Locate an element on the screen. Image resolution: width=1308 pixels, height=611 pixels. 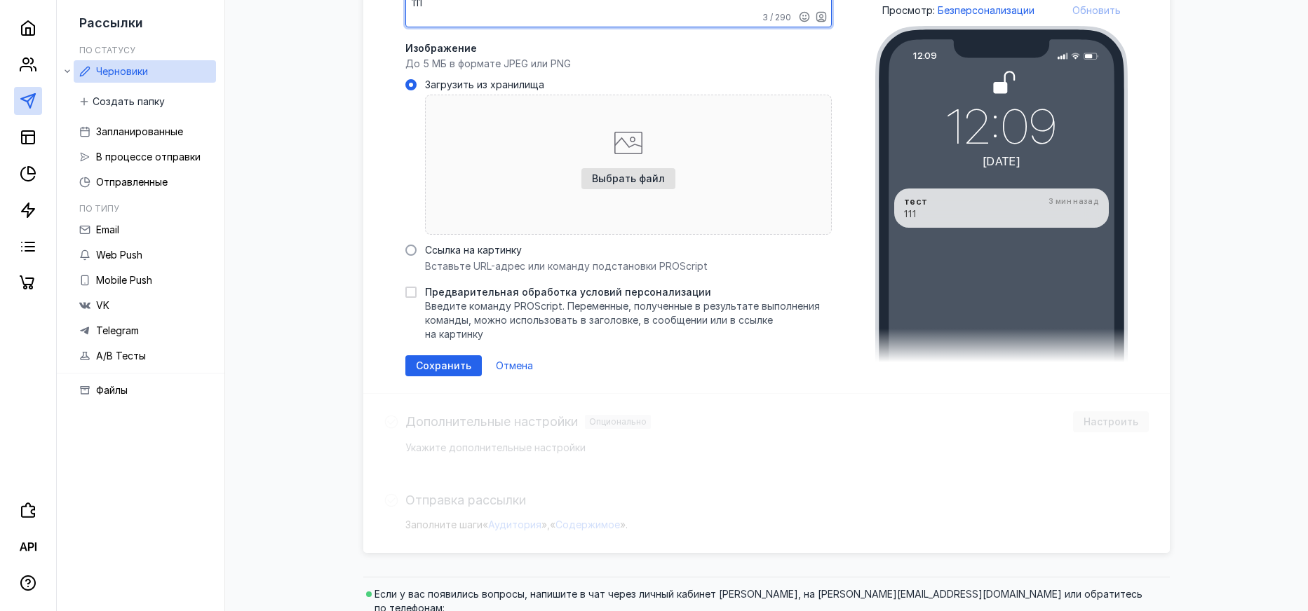
a: Файлы is located at coordinates (144, 391).